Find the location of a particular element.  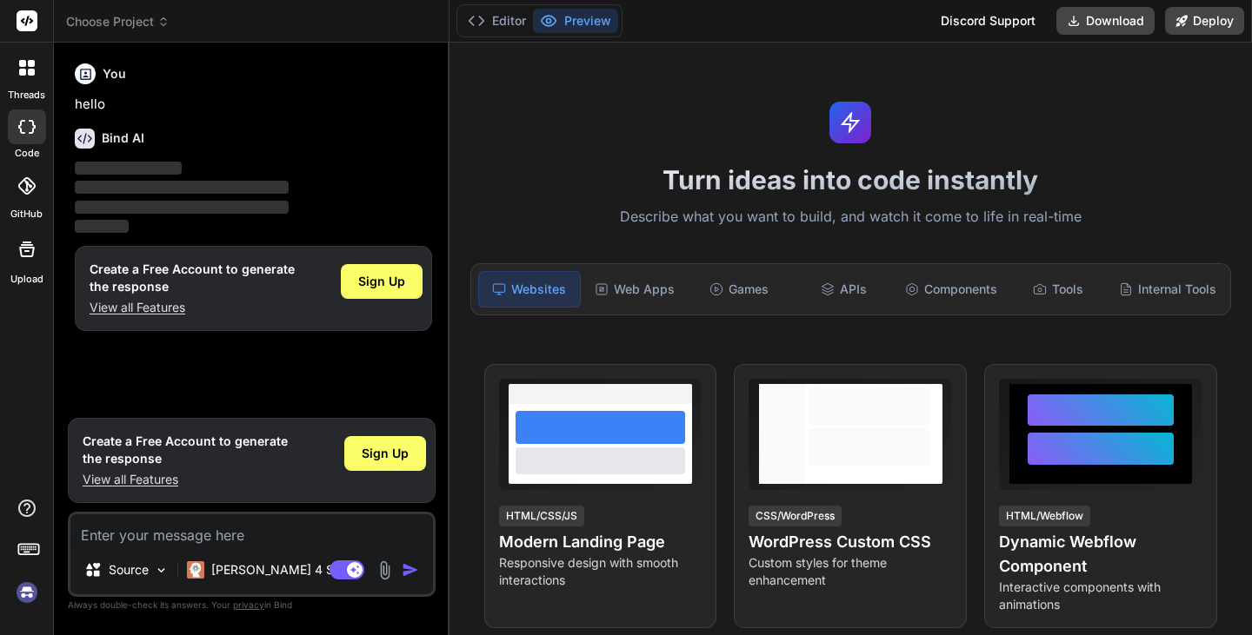

div: HTML/Webflow is located at coordinates (1044, 516).